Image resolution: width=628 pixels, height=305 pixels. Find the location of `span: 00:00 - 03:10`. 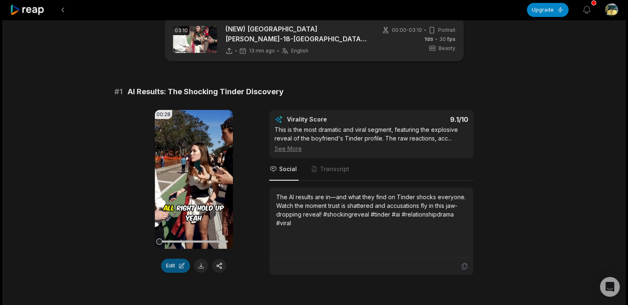

span: 00:00 - 03:10 is located at coordinates (407, 30).